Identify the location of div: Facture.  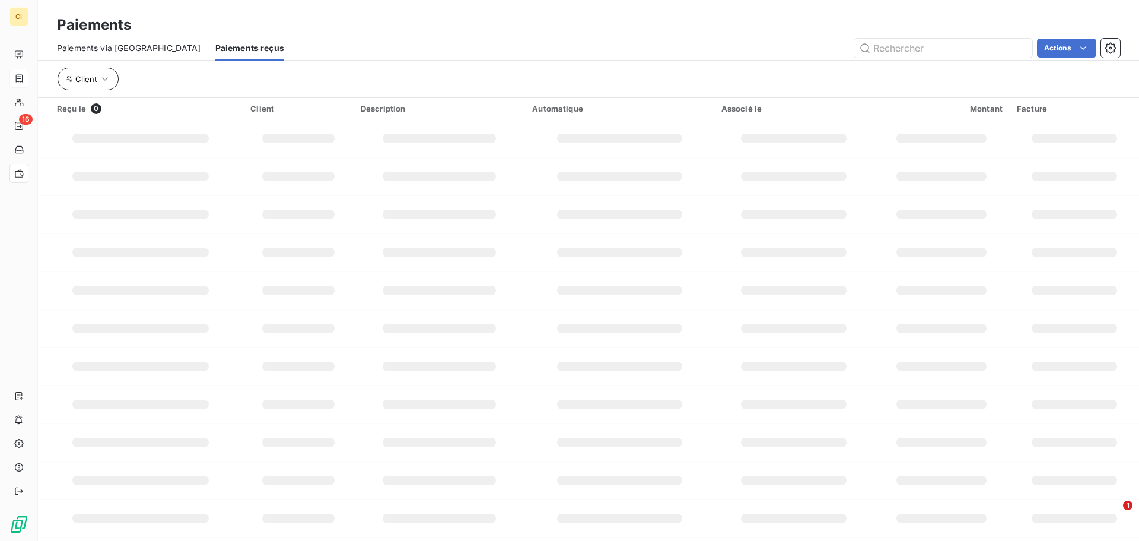
(1075, 109).